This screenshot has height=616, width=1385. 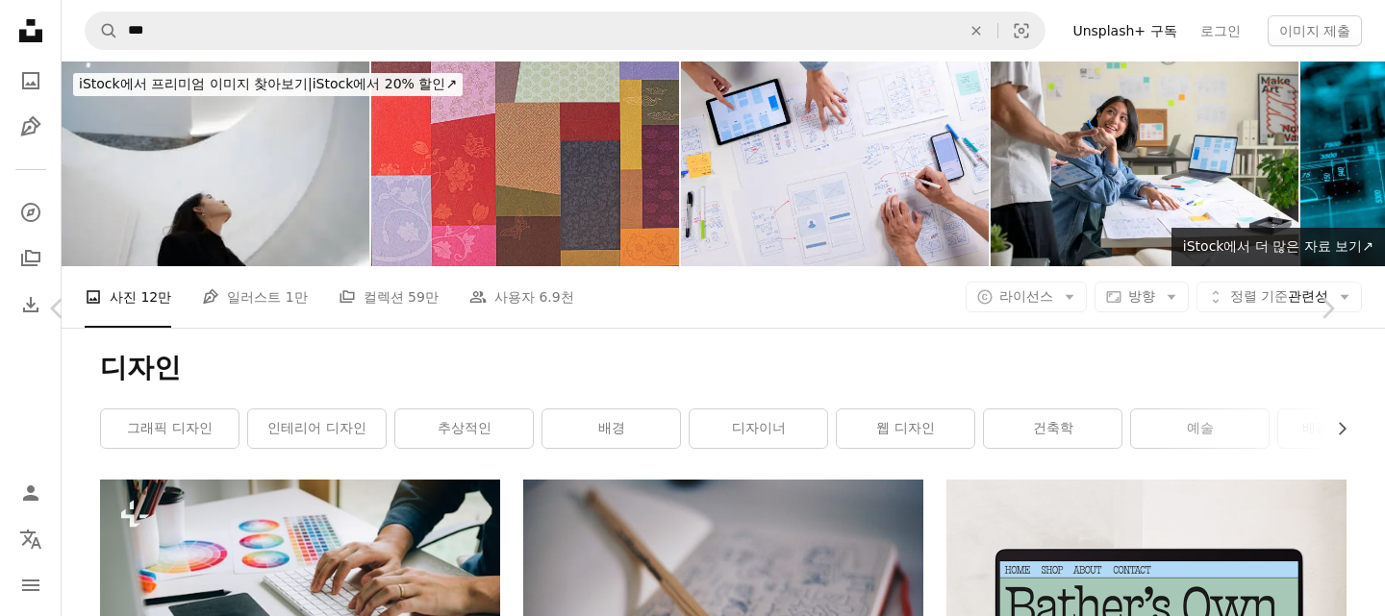 I want to click on a: 디자이너, so click(x=758, y=429).